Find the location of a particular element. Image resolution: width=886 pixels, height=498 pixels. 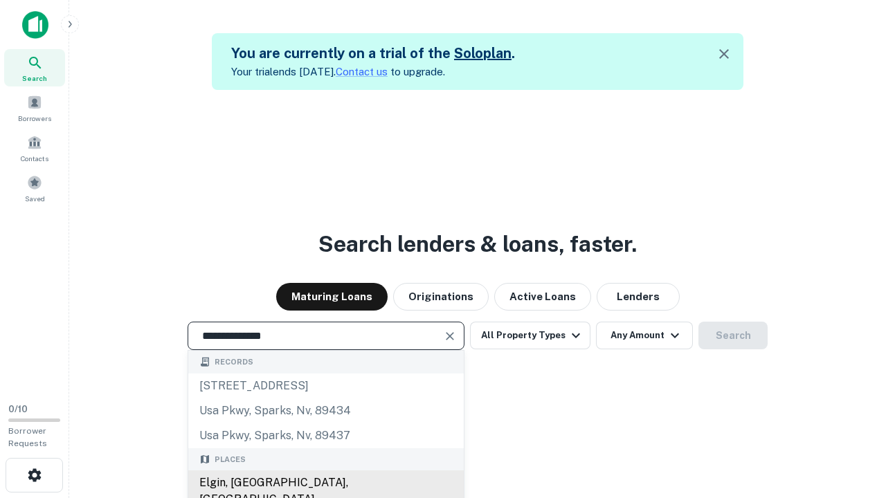

div: usa pkwy, sparks, nv, 89437 is located at coordinates (326, 436).